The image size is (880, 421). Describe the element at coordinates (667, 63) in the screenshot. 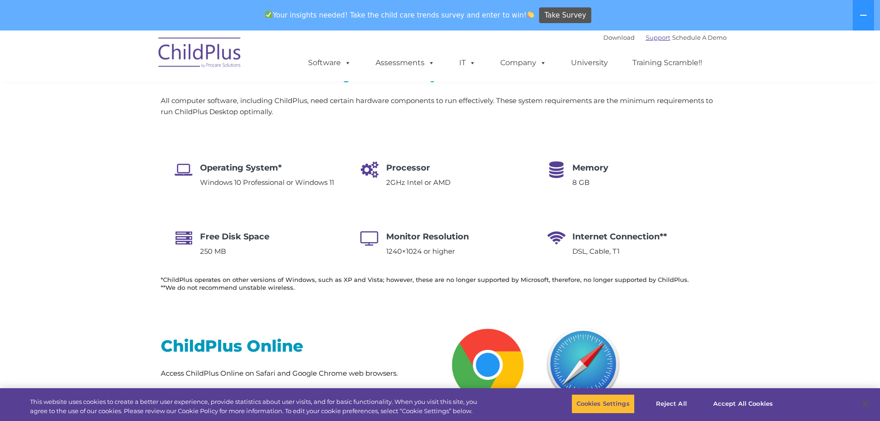

I see `a: Training Scramble!!` at that location.